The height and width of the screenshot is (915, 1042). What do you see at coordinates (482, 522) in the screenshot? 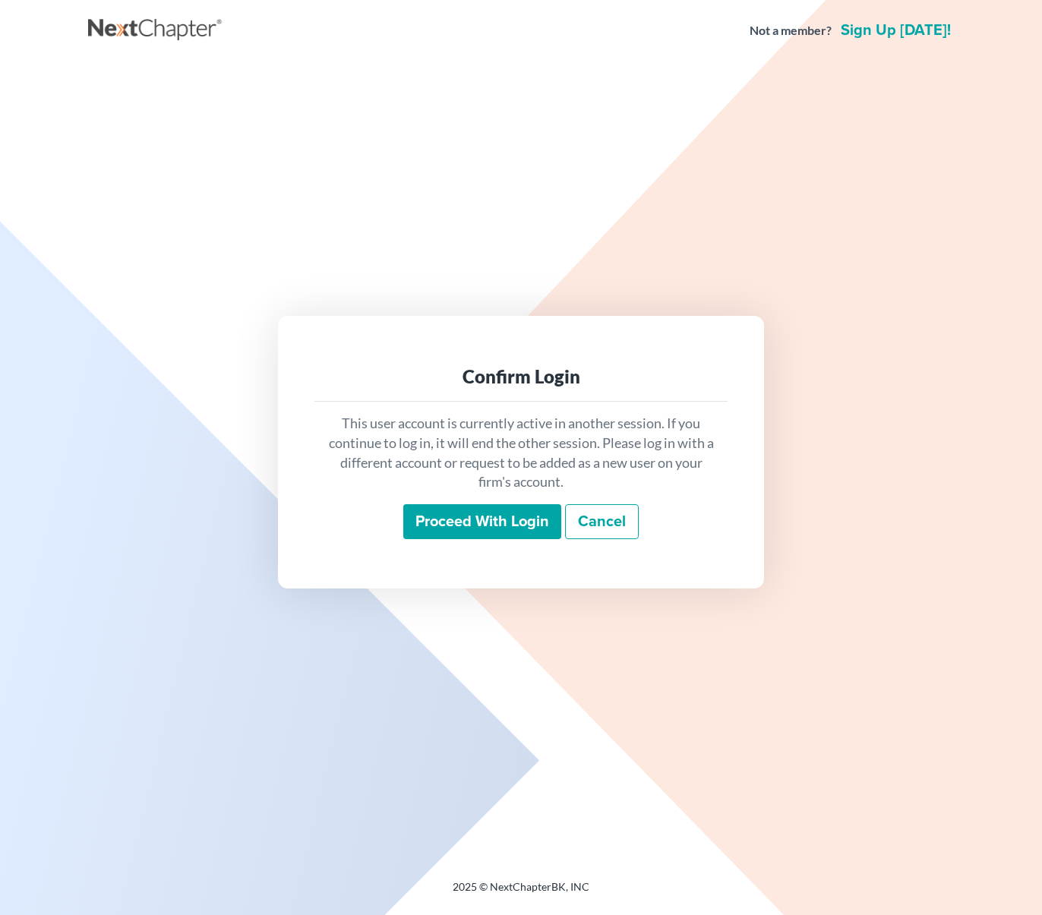
I see `input: Proceed with login` at bounding box center [482, 522].